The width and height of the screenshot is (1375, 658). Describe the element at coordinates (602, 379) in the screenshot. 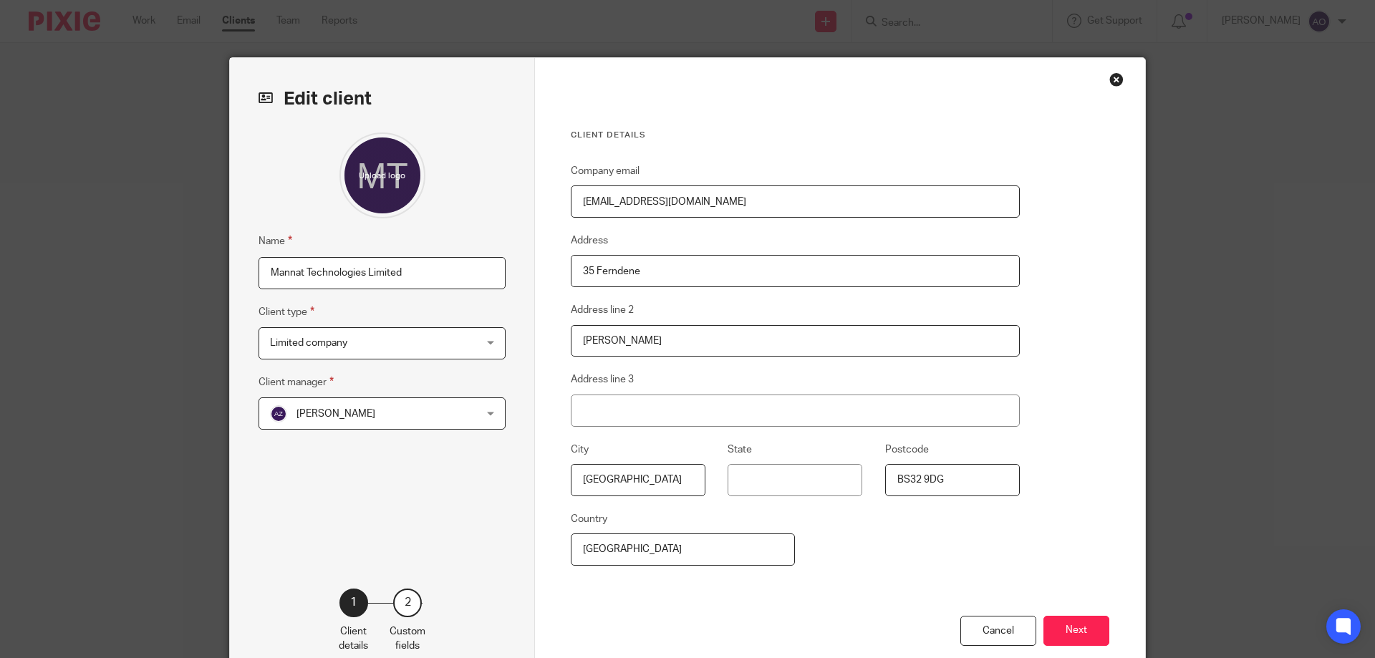

I see `label: Address line 3` at that location.